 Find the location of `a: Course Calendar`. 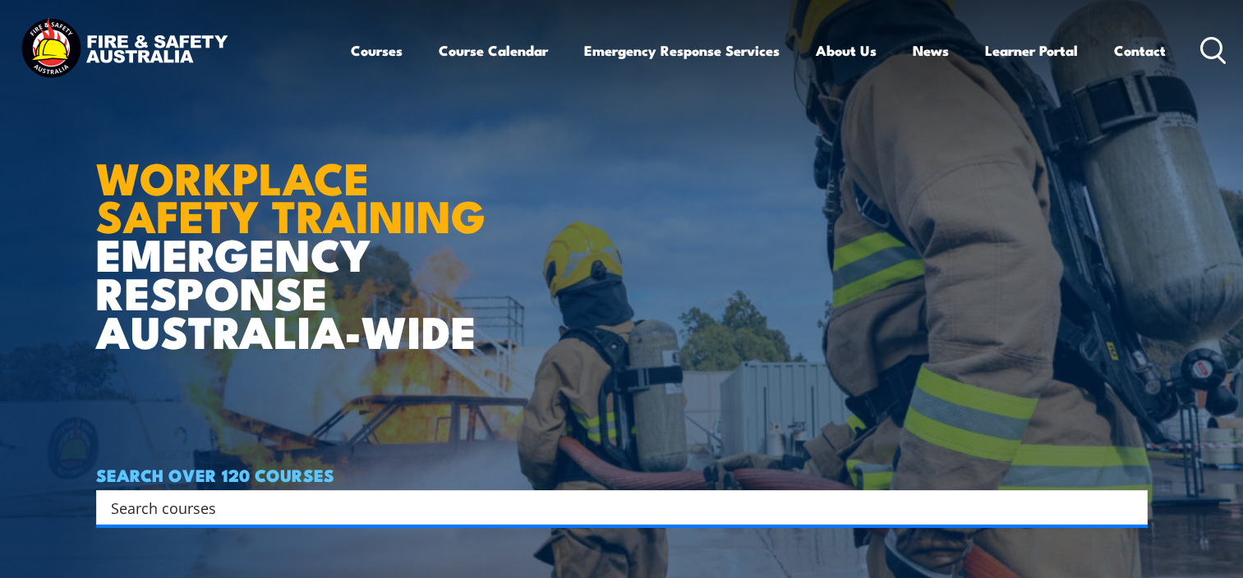

a: Course Calendar is located at coordinates (493, 50).